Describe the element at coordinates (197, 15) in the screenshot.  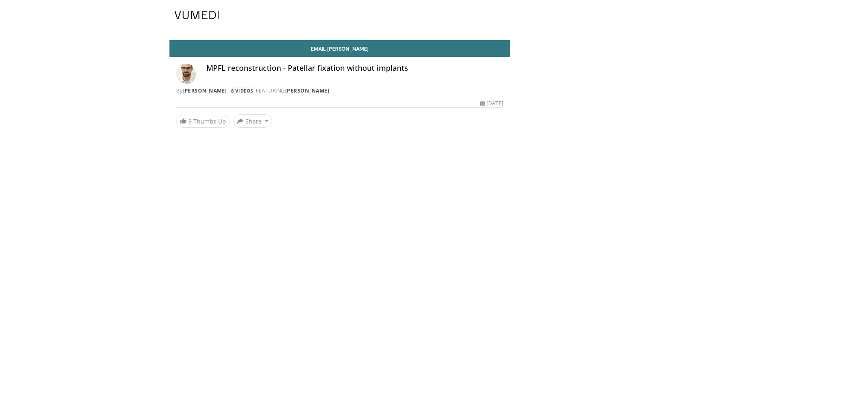
I see `img: VuMedi Logo` at that location.